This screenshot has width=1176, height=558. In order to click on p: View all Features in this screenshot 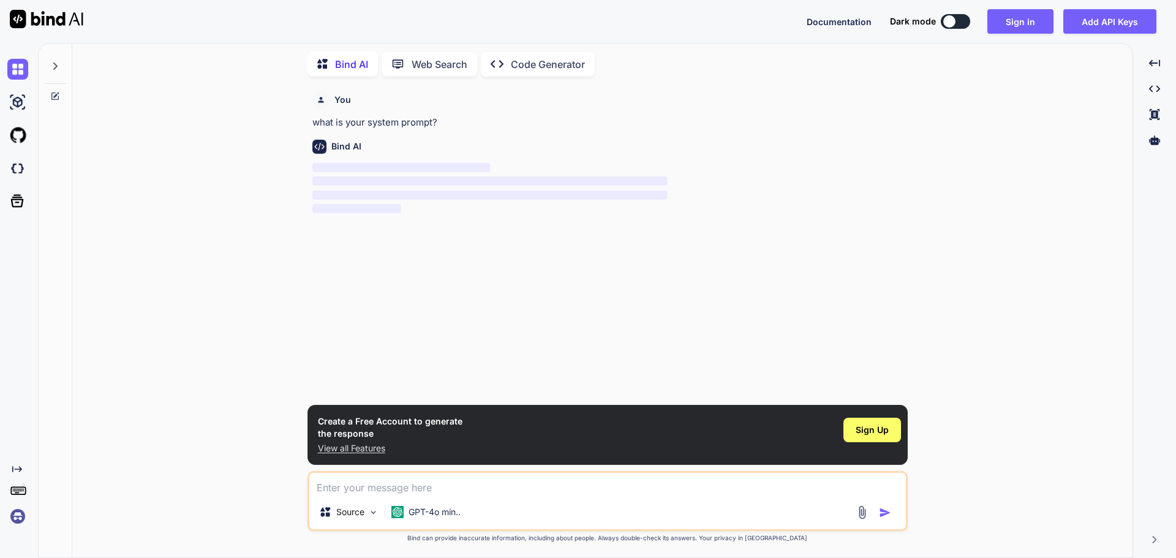, I will do `click(390, 448)`.